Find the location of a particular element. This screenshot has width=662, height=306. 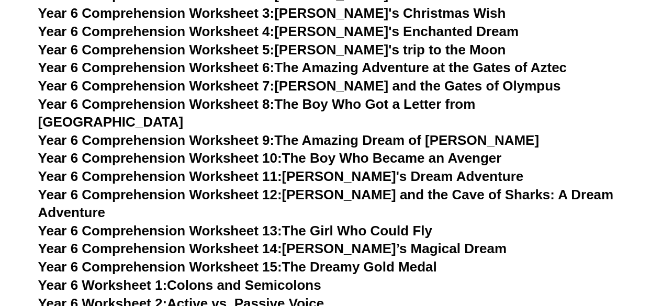

a: Year 6 Comprehension Worksheet 13:The Girl Who Could Fly is located at coordinates (235, 231).